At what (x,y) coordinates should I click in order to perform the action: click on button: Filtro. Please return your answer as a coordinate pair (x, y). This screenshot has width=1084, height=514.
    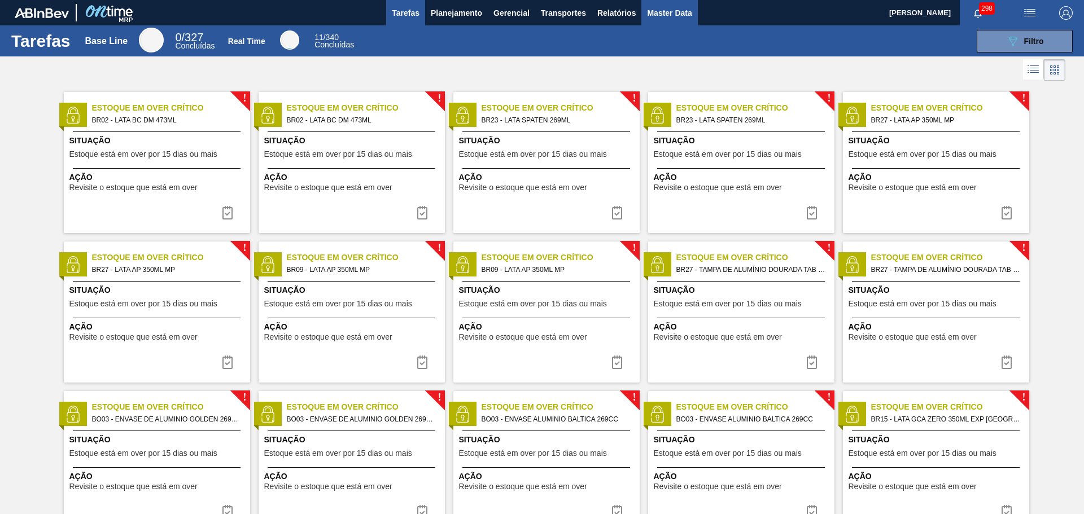
    Looking at the image, I should click on (1024, 41).